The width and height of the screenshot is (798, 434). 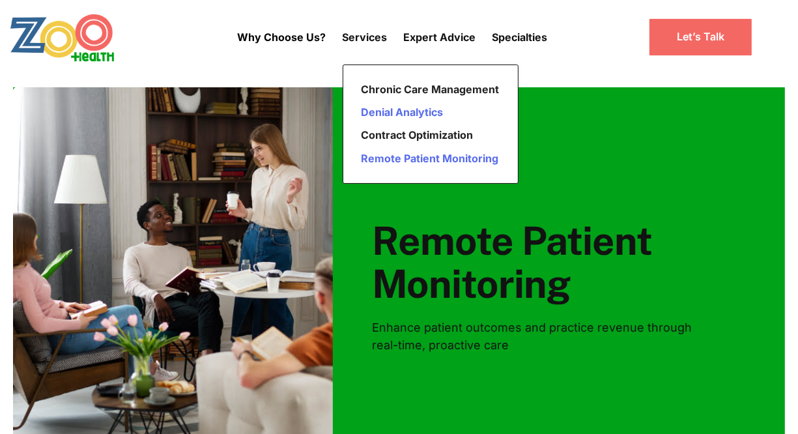 What do you see at coordinates (431, 124) in the screenshot?
I see `nav: Services` at bounding box center [431, 124].